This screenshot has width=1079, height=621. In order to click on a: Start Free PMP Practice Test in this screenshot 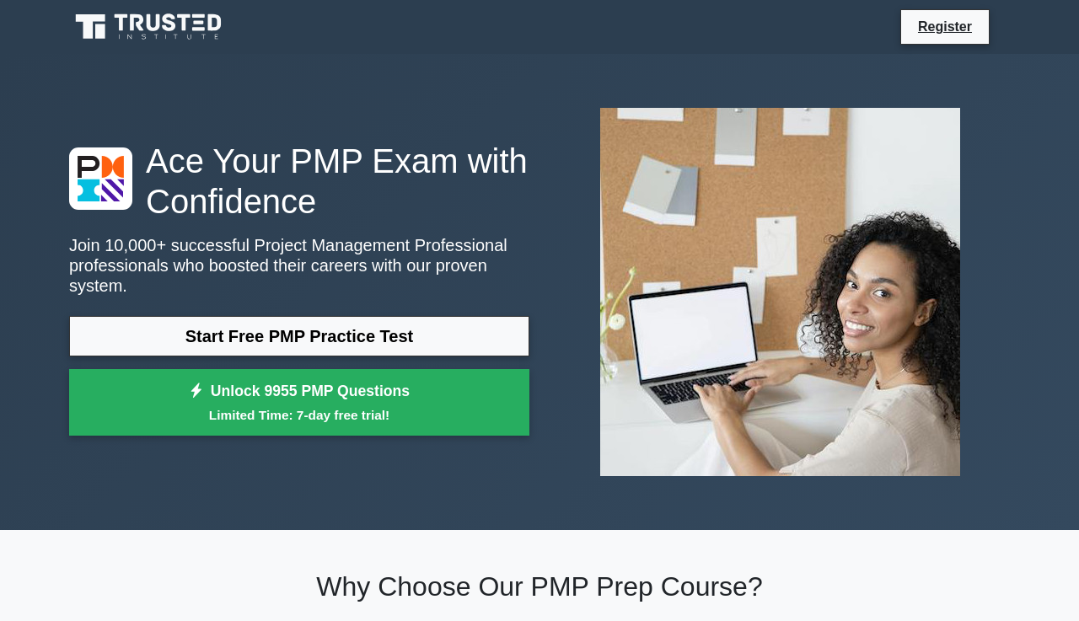, I will do `click(299, 336)`.